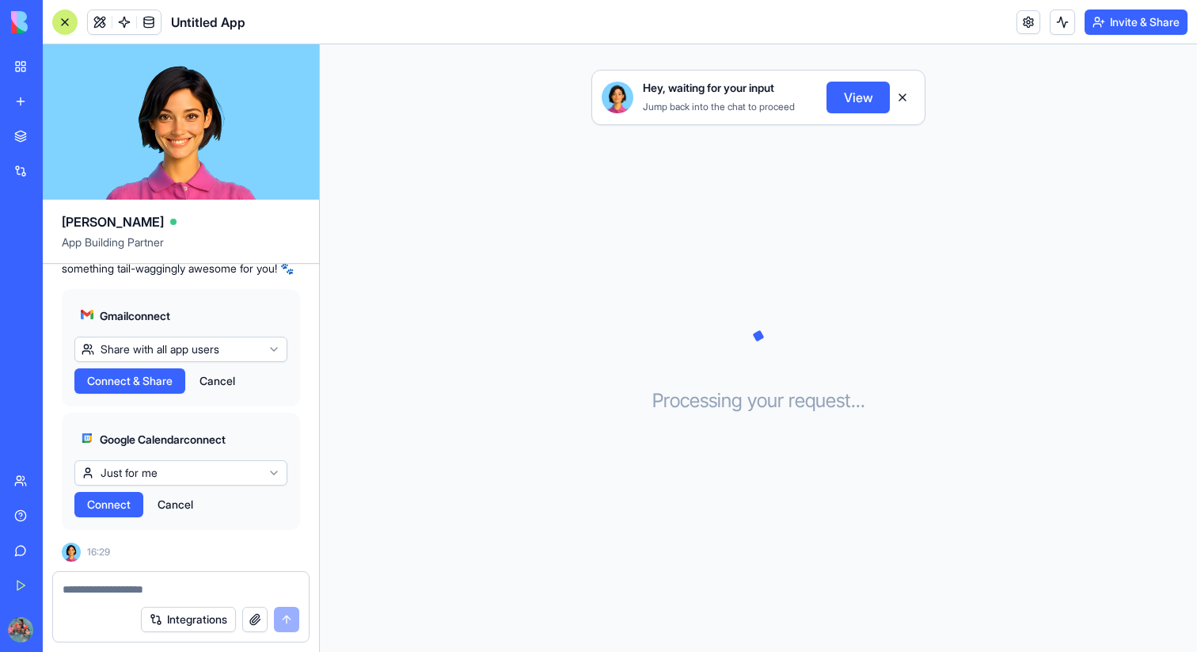  I want to click on img: logo, so click(60, 22).